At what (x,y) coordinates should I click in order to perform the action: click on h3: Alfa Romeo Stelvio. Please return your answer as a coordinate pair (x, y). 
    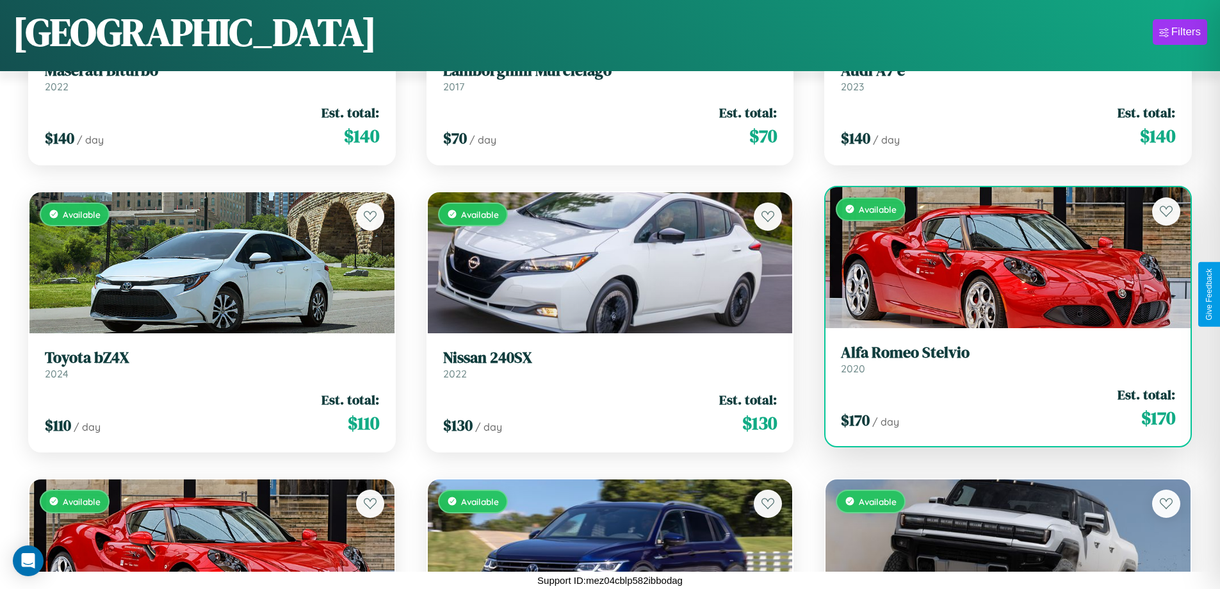
    Looking at the image, I should click on (1008, 352).